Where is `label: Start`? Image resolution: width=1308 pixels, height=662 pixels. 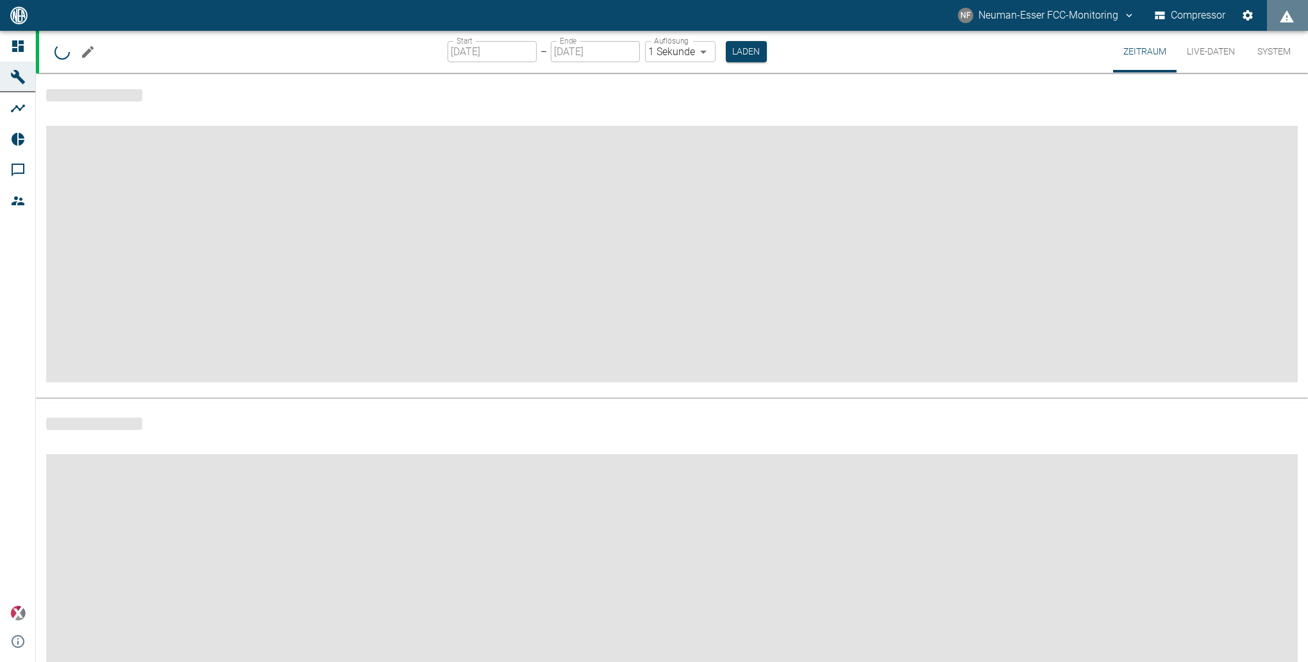 label: Start is located at coordinates (464, 40).